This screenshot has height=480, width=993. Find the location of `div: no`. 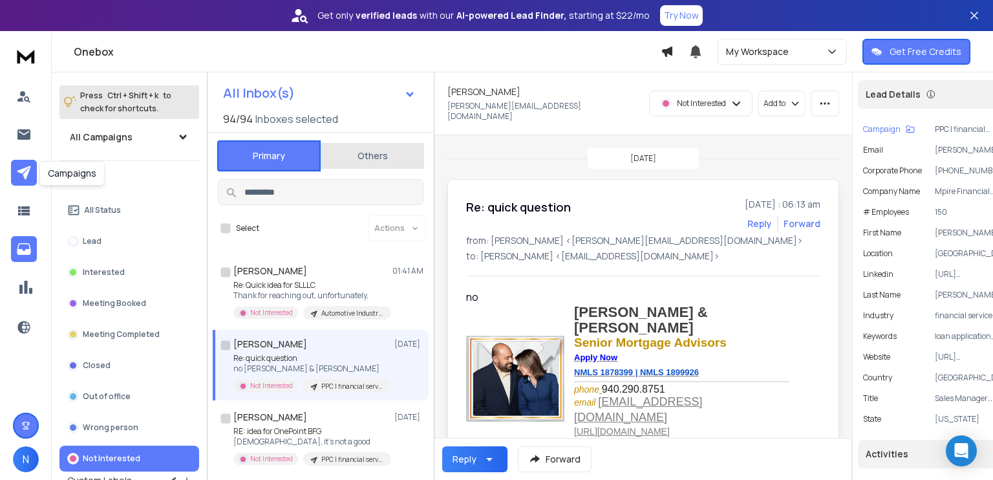

div: no is located at coordinates (638, 297).